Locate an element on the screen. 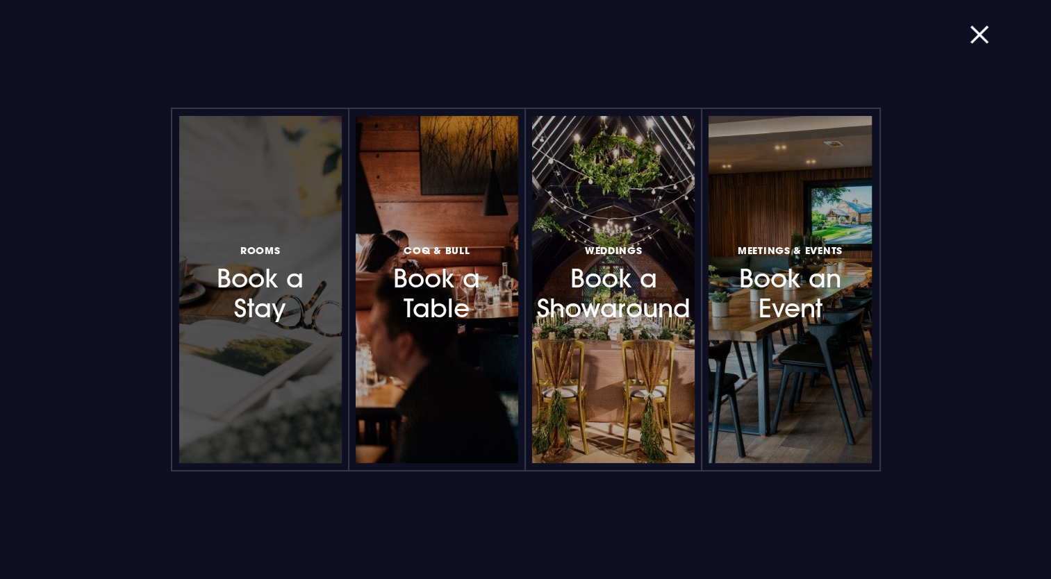 The image size is (1051, 579). a: WeddingsBook a Showaround is located at coordinates (614, 290).